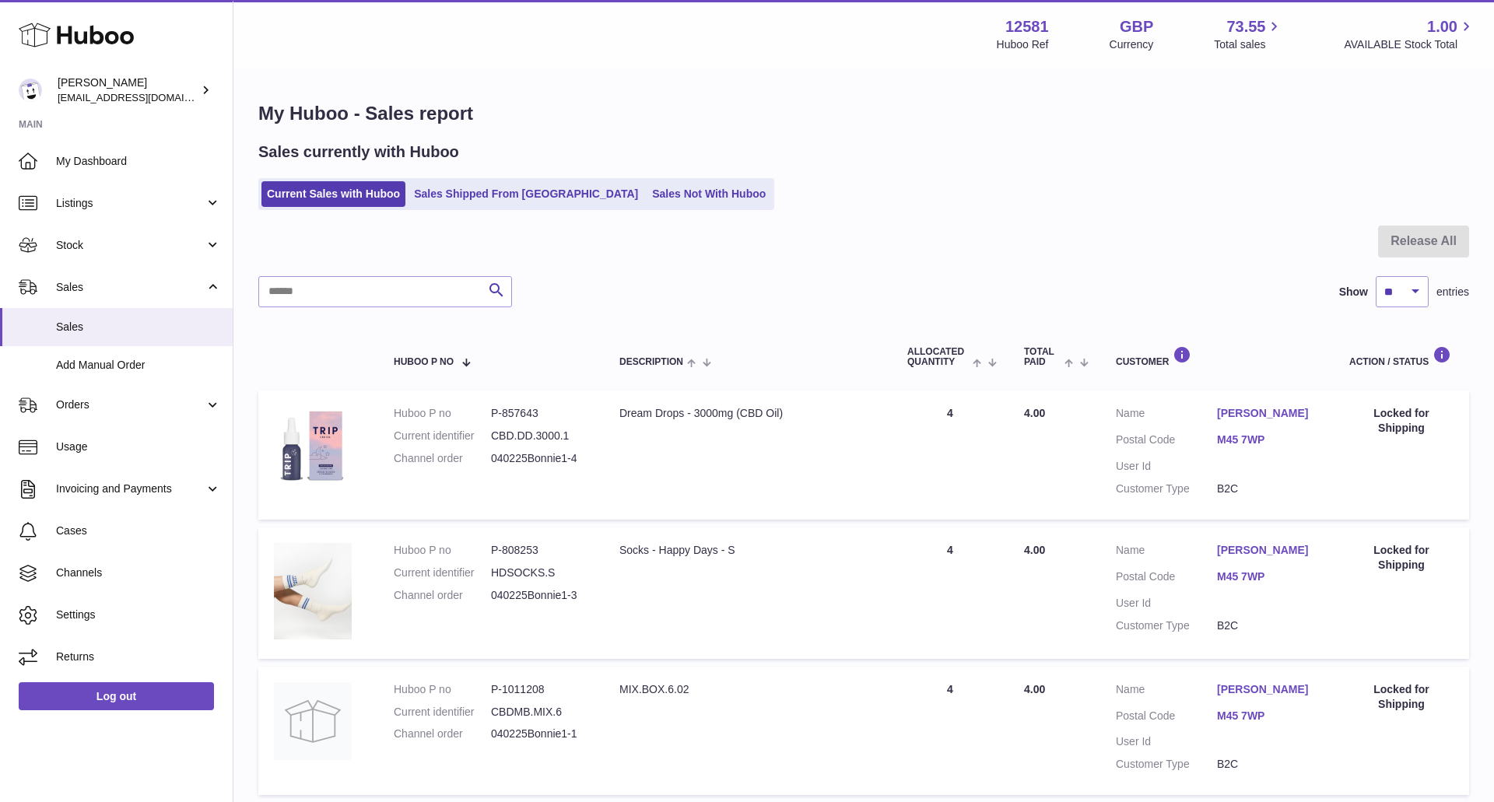  Describe the element at coordinates (313, 445) in the screenshot. I see `img: 1694773909.png` at that location.